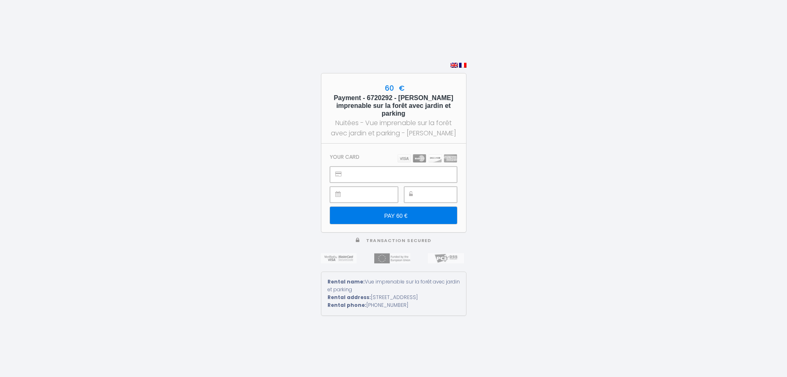 The width and height of the screenshot is (787, 377). Describe the element at coordinates (398, 240) in the screenshot. I see `span: Transaction secured` at that location.